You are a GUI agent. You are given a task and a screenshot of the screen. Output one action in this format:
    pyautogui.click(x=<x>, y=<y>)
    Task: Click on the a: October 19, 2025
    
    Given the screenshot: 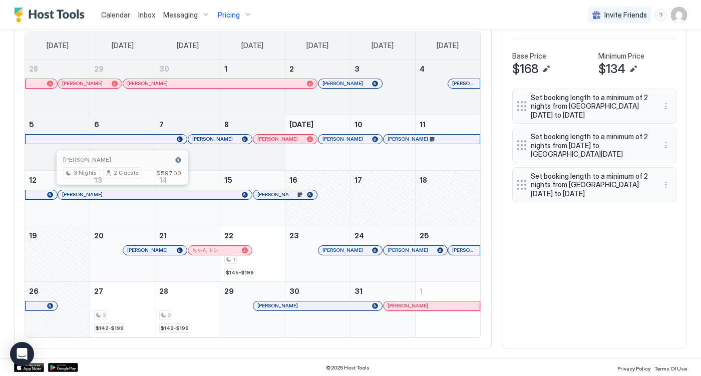 What is the action you would take?
    pyautogui.click(x=57, y=235)
    